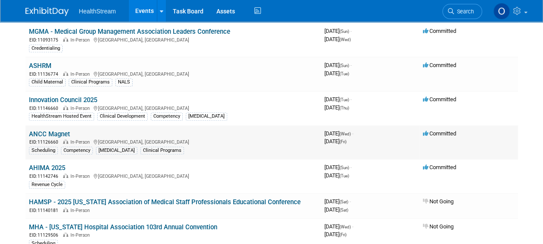 This screenshot has width=543, height=244. Describe the element at coordinates (130, 32) in the screenshot. I see `a: MGMA - Medical Group Management Association Leaders Conference` at that location.